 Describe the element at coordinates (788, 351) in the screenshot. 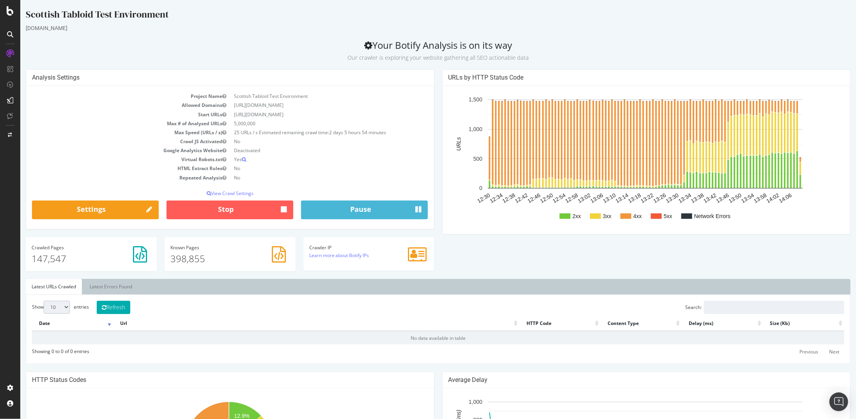

I see `a: Previous` at that location.